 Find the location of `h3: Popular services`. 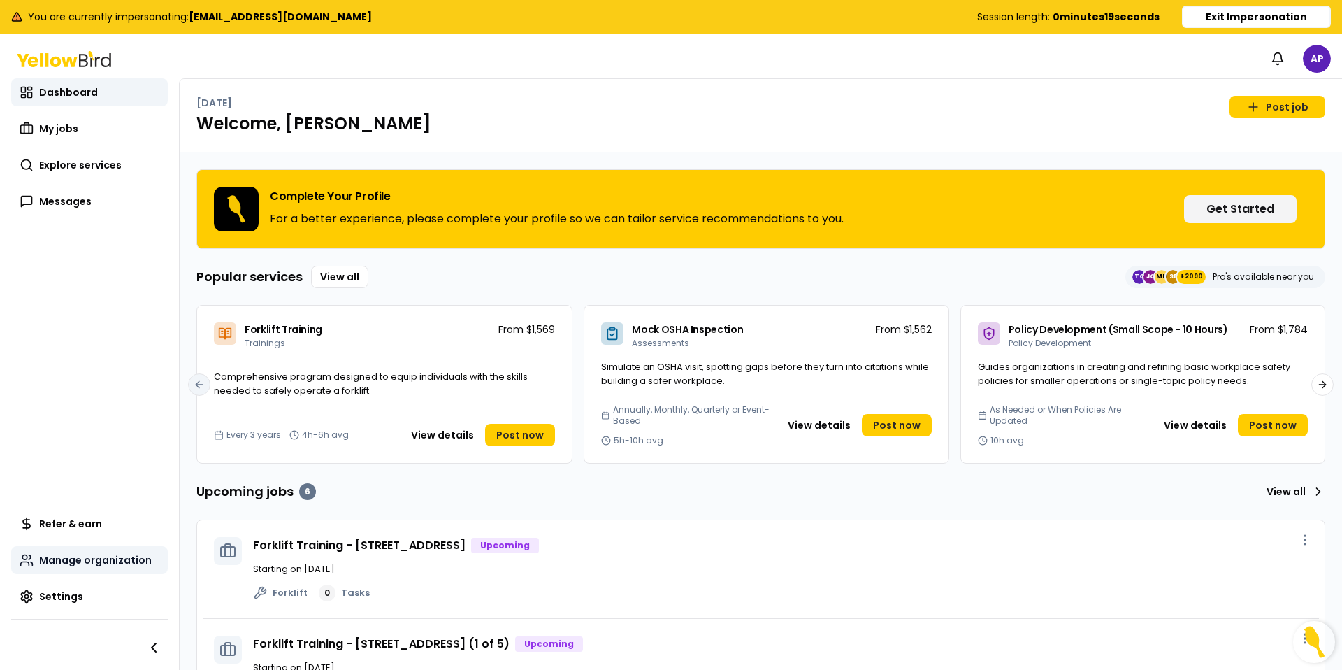

h3: Popular services is located at coordinates (250, 277).